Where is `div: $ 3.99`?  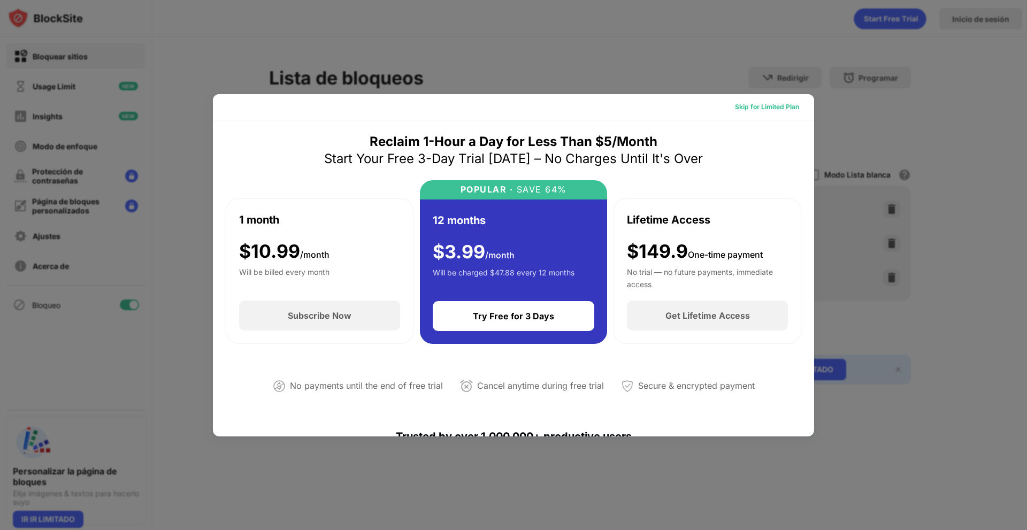
div: $ 3.99 is located at coordinates (474, 252).